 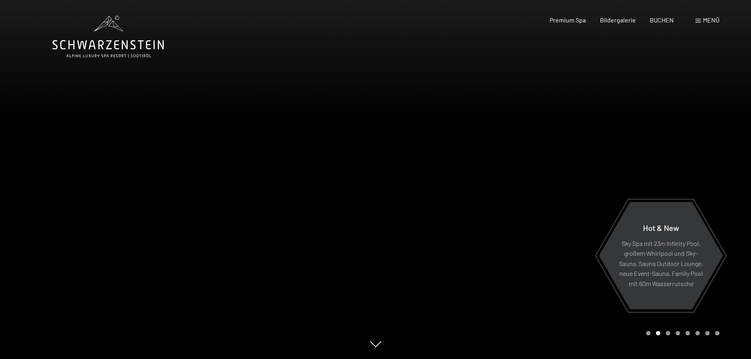 What do you see at coordinates (718, 333) in the screenshot?
I see `div: Carousel Page 8` at bounding box center [718, 333].